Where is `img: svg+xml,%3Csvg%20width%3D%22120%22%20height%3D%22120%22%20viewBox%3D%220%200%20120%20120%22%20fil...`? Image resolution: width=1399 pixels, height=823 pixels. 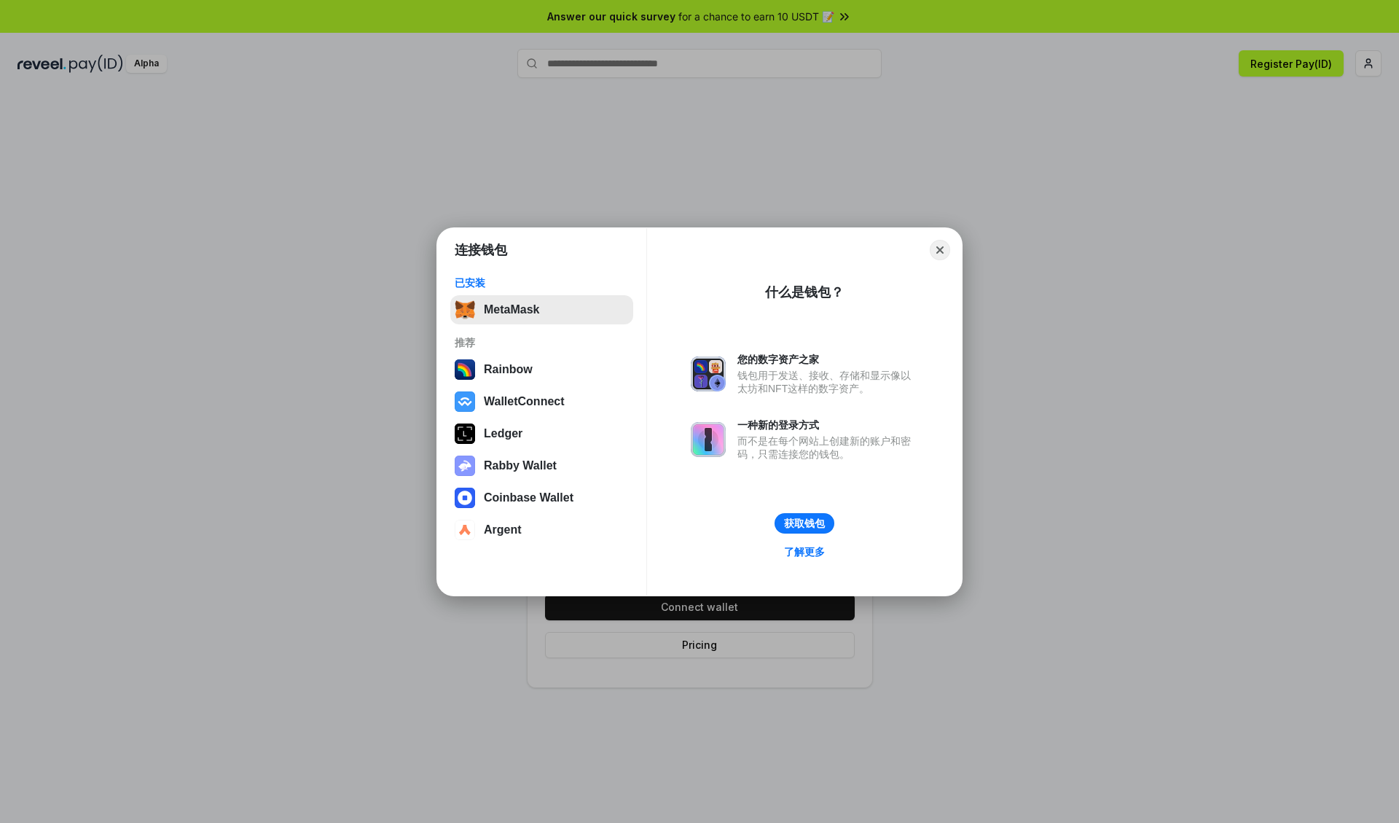
img: svg+xml,%3Csvg%20width%3D%22120%22%20height%3D%22120%22%20viewBox%3D%220%200%20120%20120%22%20fil... is located at coordinates (465, 370).